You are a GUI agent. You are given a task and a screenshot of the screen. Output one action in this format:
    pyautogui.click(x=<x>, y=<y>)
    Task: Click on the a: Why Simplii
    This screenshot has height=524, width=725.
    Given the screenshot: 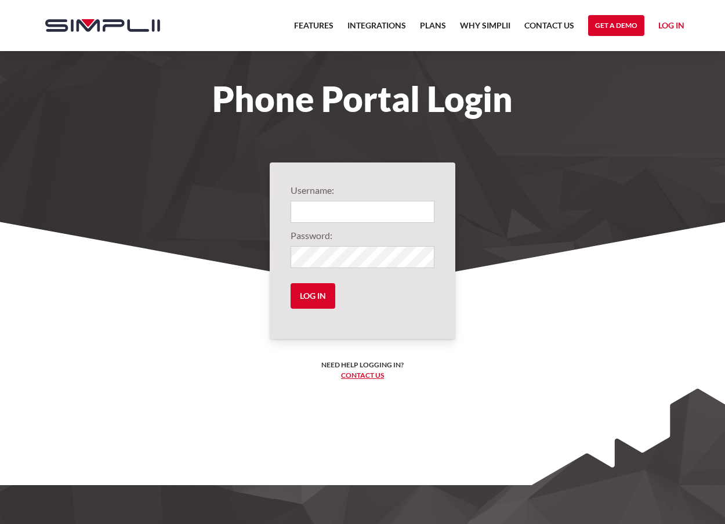 What is the action you would take?
    pyautogui.click(x=485, y=29)
    